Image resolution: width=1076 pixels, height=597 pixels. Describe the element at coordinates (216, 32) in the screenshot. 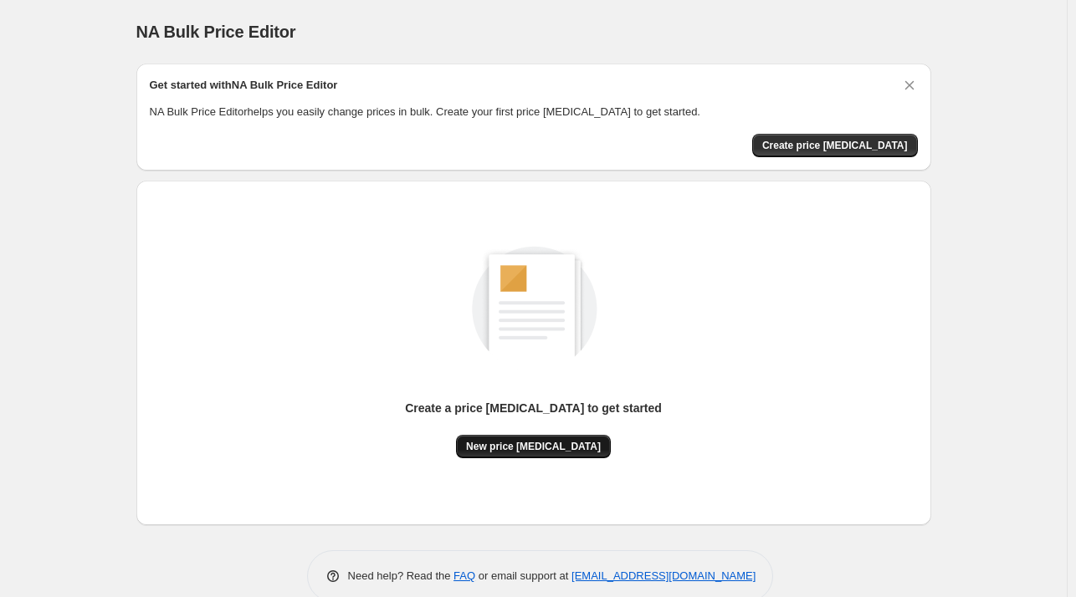

I see `span: NA Bulk Price Editor` at that location.